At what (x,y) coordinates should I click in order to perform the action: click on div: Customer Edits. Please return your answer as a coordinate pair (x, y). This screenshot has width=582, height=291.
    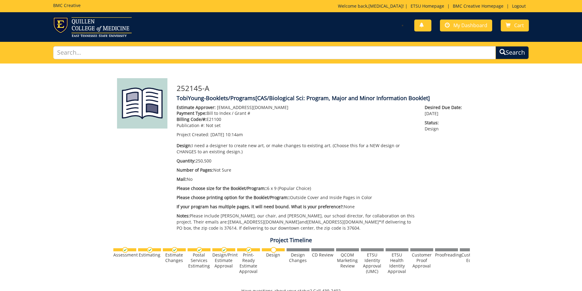
    Looking at the image, I should click on (471, 258).